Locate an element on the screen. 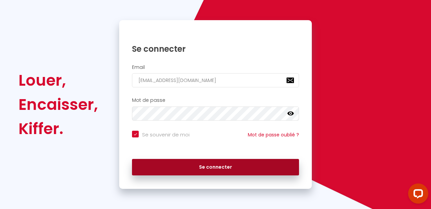 This screenshot has height=209, width=431. button: Se connecter is located at coordinates (215, 168).